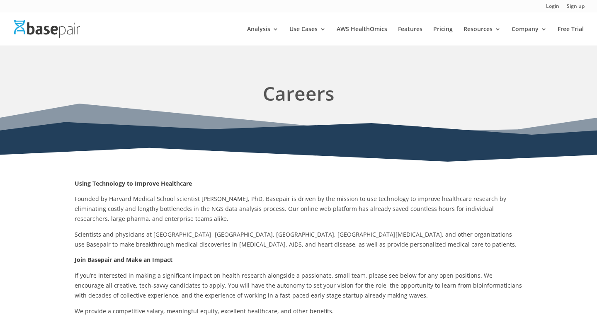  Describe the element at coordinates (553, 8) in the screenshot. I see `a: Login` at that location.